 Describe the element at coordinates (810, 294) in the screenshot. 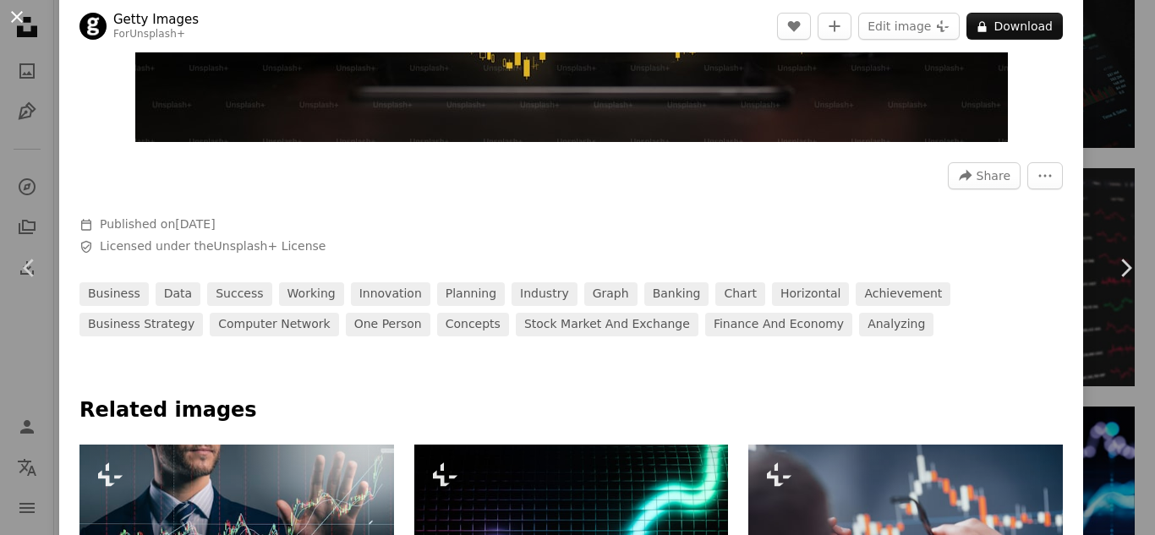

I see `a: horizontal` at that location.